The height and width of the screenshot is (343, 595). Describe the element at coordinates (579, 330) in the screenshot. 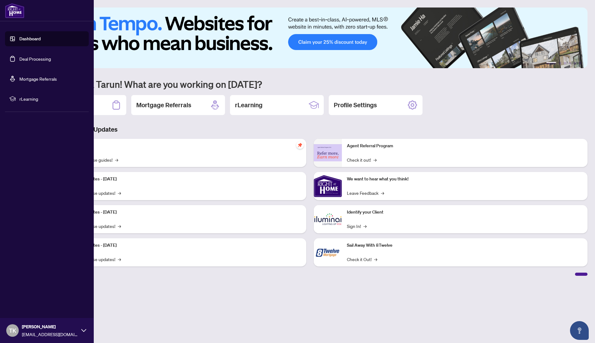

I see `button: Open asap` at that location.